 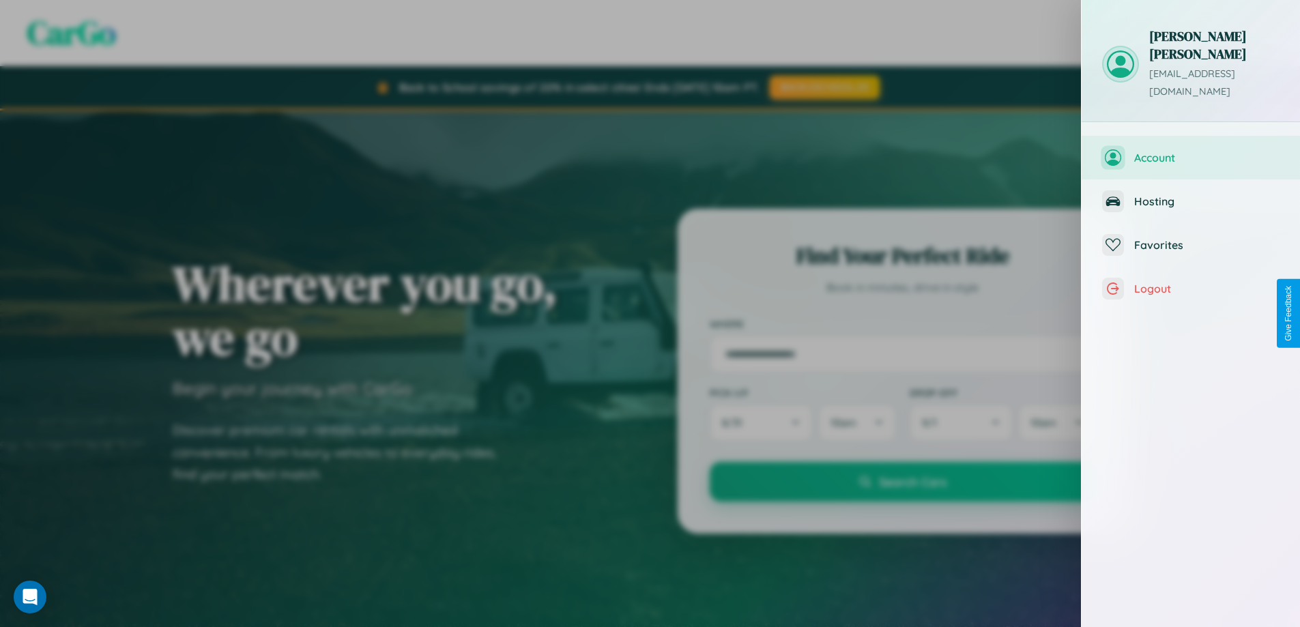 What do you see at coordinates (30, 597) in the screenshot?
I see `div: Open Intercom Messenger` at bounding box center [30, 597].